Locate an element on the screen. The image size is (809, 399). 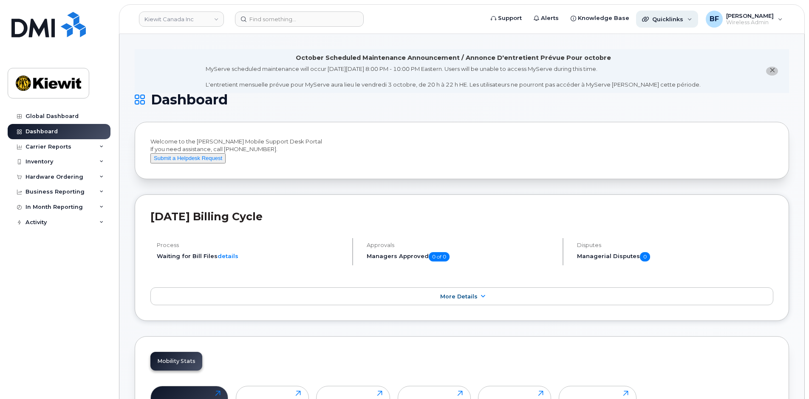
div: October Scheduled Maintenance Announcement / Annonce D'entretient Prévue Pour octobre is located at coordinates (453, 58).